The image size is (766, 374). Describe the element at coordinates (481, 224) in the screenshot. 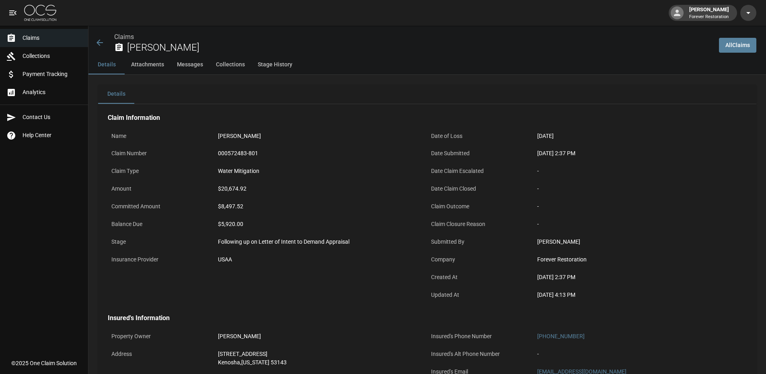

I see `p: Claim Closure Reason` at that location.